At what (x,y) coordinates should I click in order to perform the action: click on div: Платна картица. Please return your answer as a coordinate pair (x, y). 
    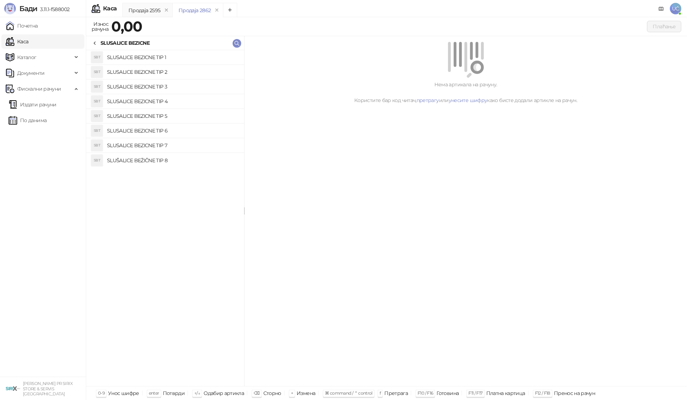
    Looking at the image, I should click on (505, 393).